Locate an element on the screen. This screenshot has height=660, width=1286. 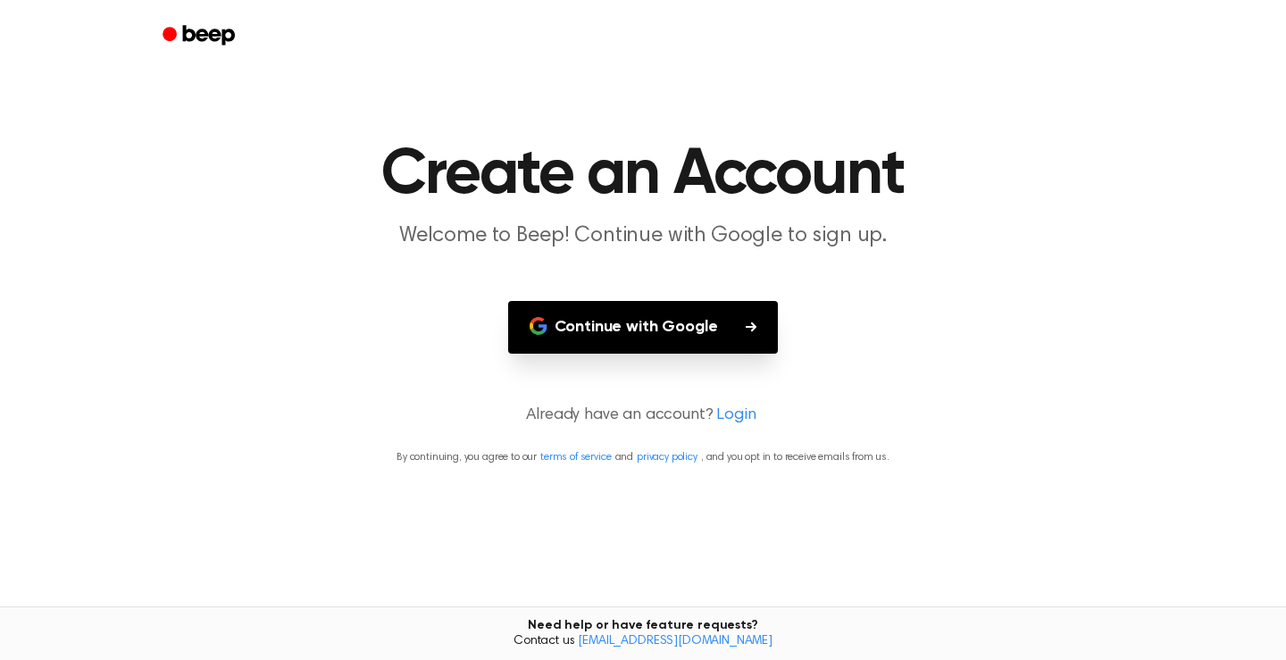
h1: Create an Account is located at coordinates (643, 175).